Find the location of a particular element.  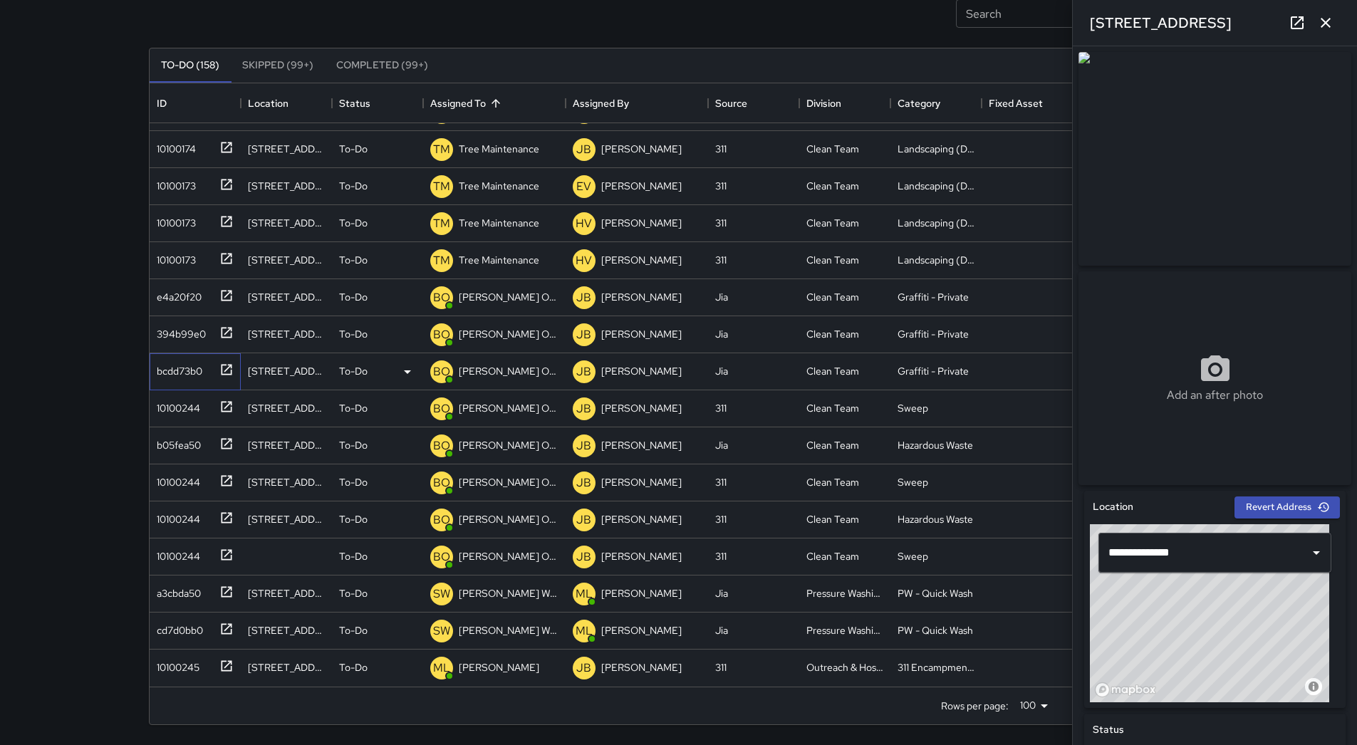

div: 10100174 is located at coordinates (173, 146).